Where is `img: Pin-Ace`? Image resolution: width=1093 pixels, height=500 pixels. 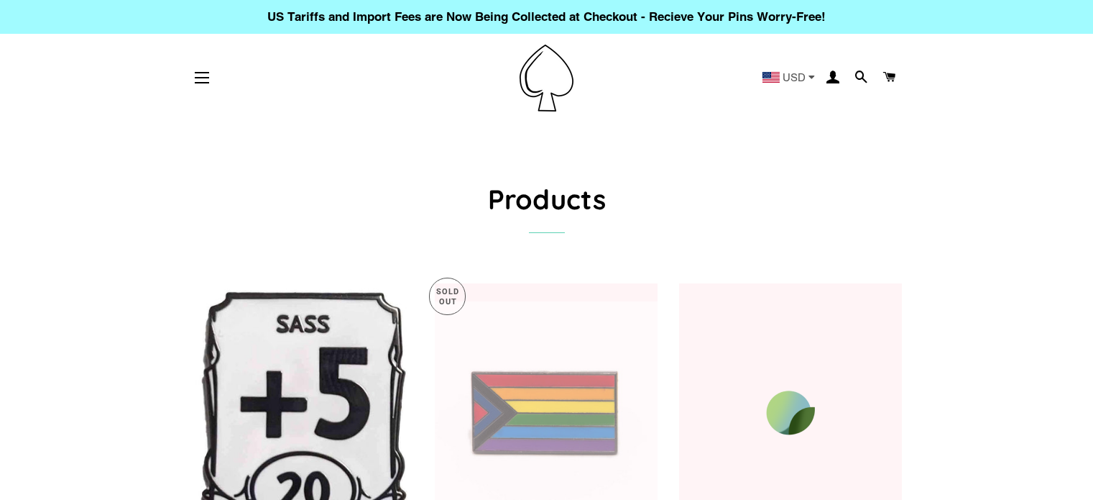
img: Pin-Ace is located at coordinates (546, 78).